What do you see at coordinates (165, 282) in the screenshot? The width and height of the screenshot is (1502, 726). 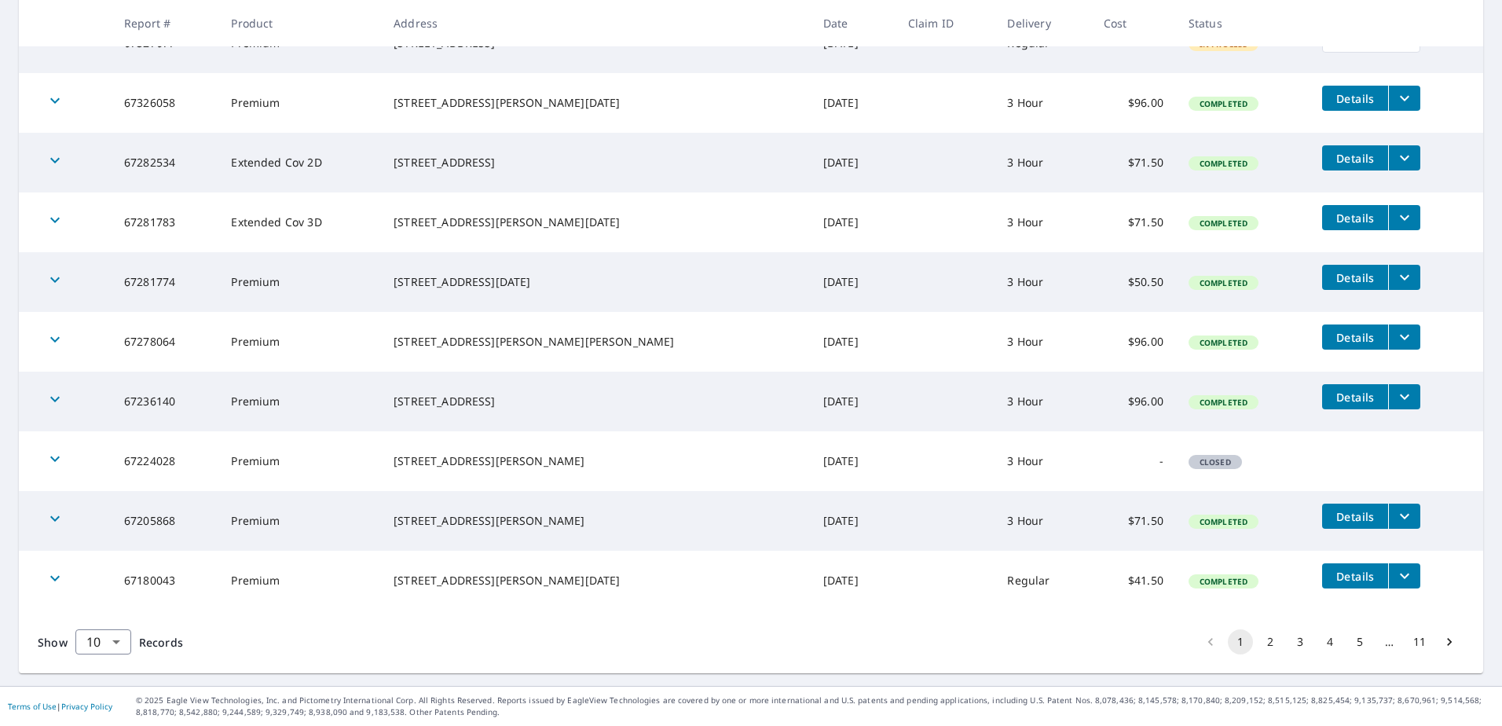 I see `td: 67281774` at bounding box center [165, 282].